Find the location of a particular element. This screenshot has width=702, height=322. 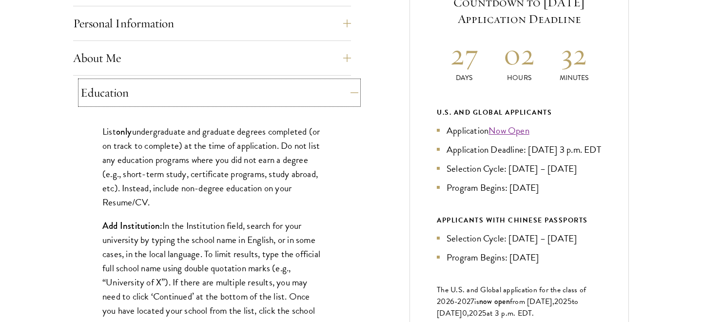

span: is is located at coordinates (477, 301).